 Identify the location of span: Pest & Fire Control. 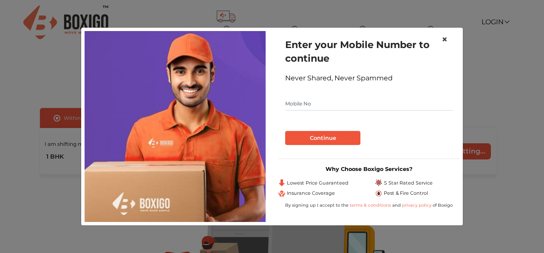
(406, 193).